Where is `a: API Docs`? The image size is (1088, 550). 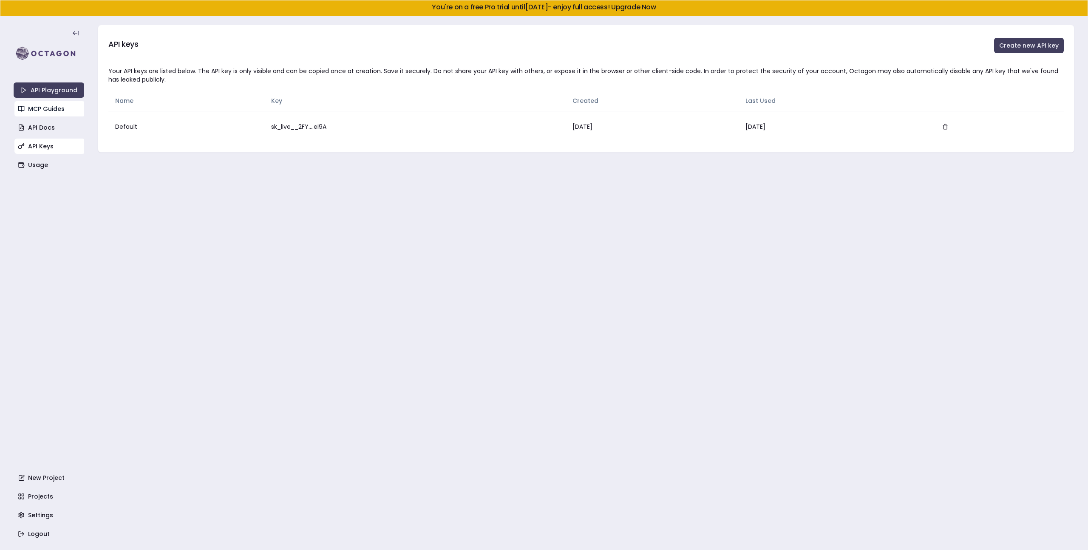
a: API Docs is located at coordinates (50, 128).